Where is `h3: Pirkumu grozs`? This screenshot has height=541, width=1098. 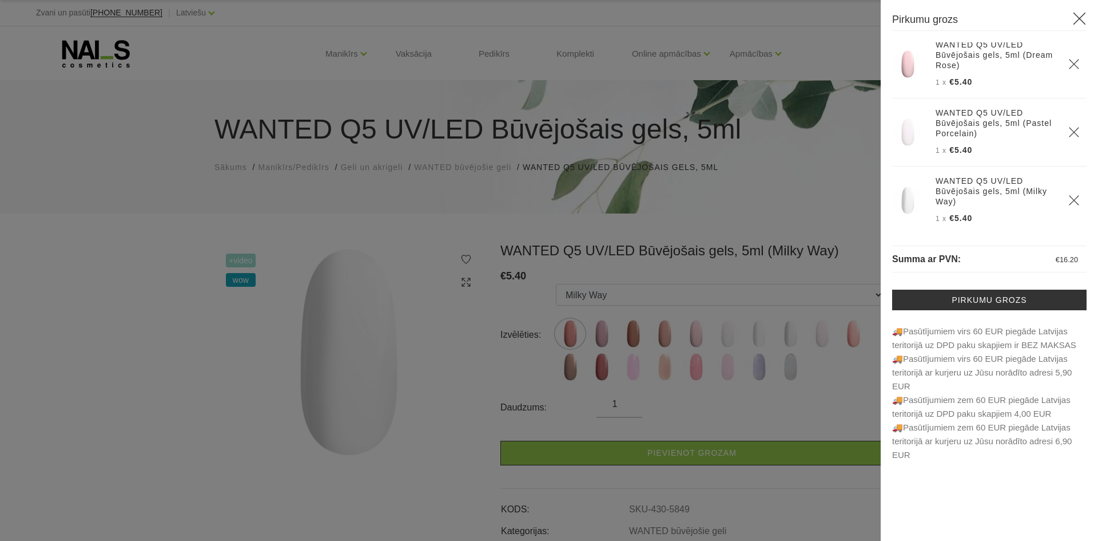
h3: Pirkumu grozs is located at coordinates (990, 21).